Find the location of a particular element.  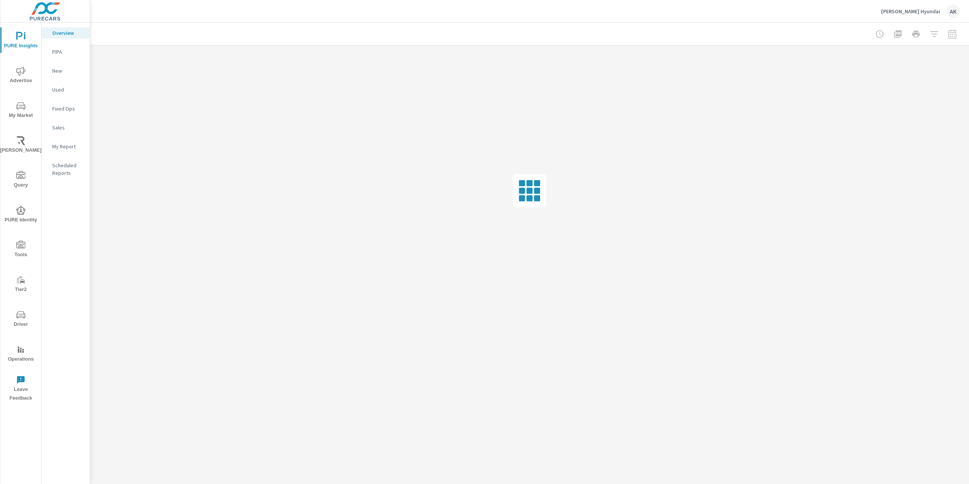

span: Tier2 is located at coordinates (21, 285).